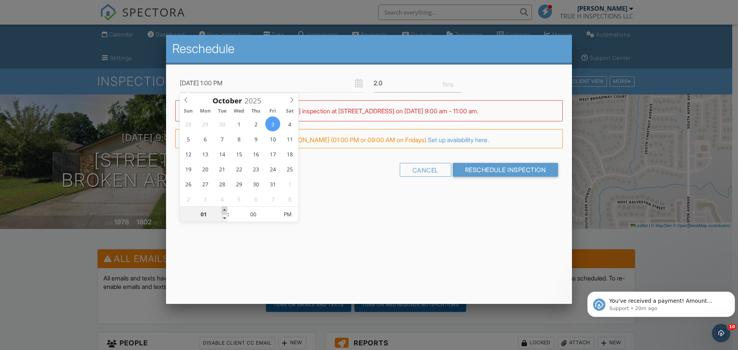  I want to click on span: September 29, 2025, so click(205, 124).